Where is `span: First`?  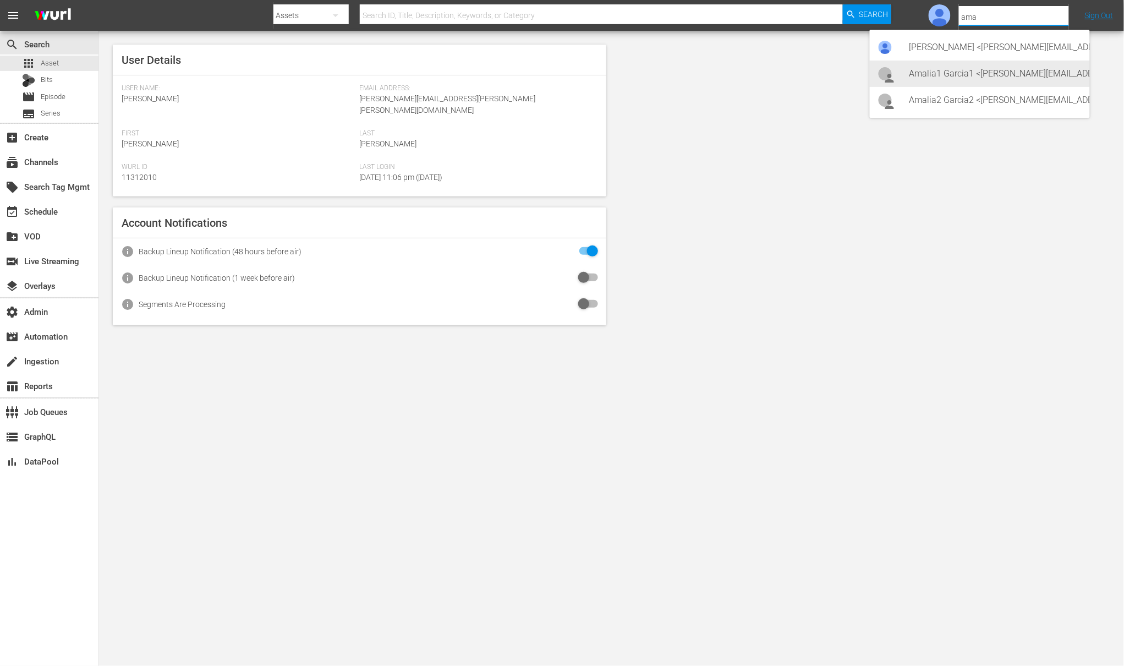
span: First is located at coordinates (238, 134).